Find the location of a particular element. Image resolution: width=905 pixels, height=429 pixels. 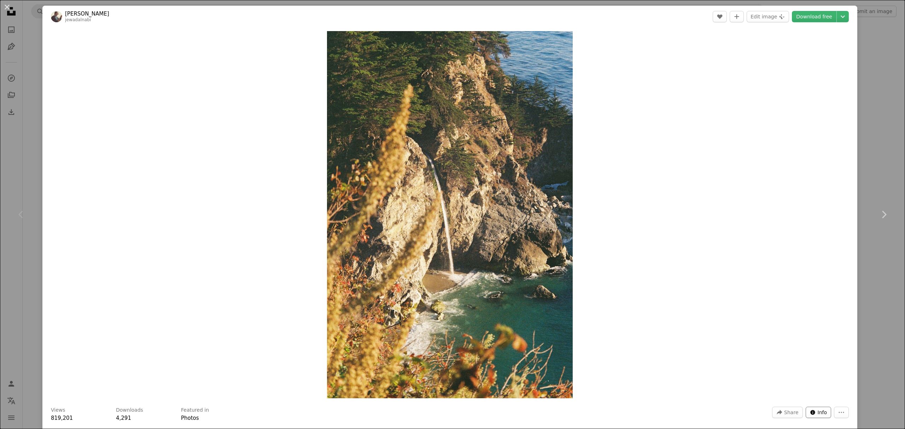

button: Share this image is located at coordinates (788, 413).